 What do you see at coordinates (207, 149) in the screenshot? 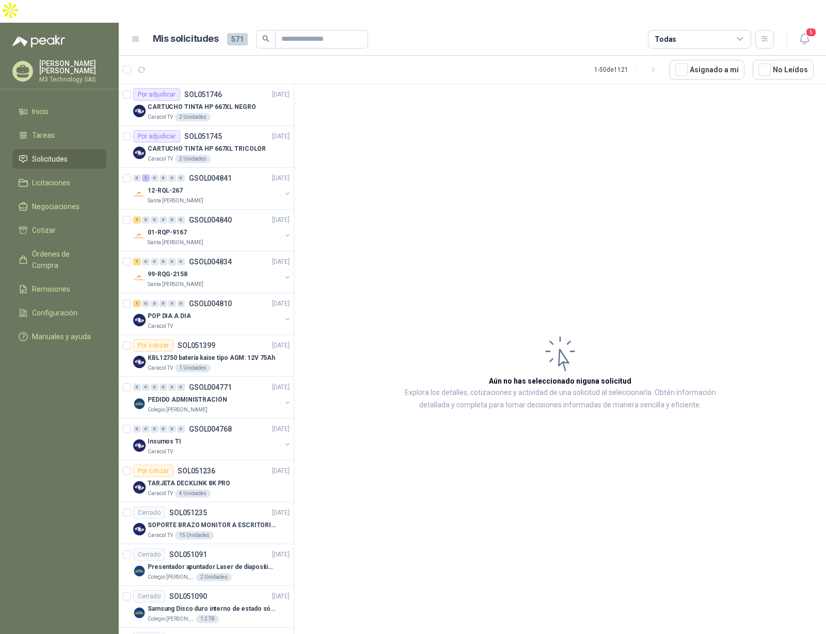
I see `p: CARTUCHO TINTA HP 667XL TRICOLOR` at bounding box center [207, 149].